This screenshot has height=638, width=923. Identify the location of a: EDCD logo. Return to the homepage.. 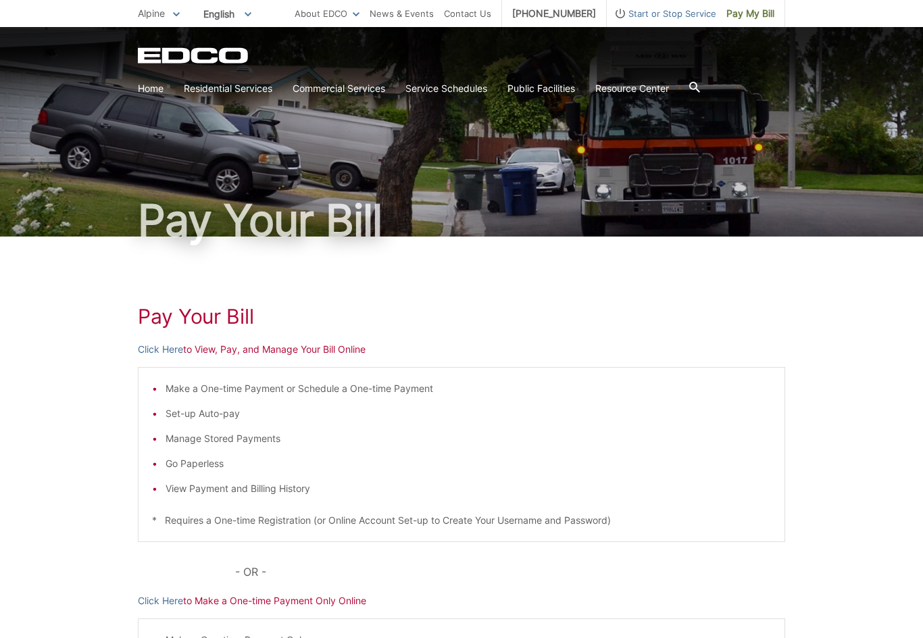
(194, 55).